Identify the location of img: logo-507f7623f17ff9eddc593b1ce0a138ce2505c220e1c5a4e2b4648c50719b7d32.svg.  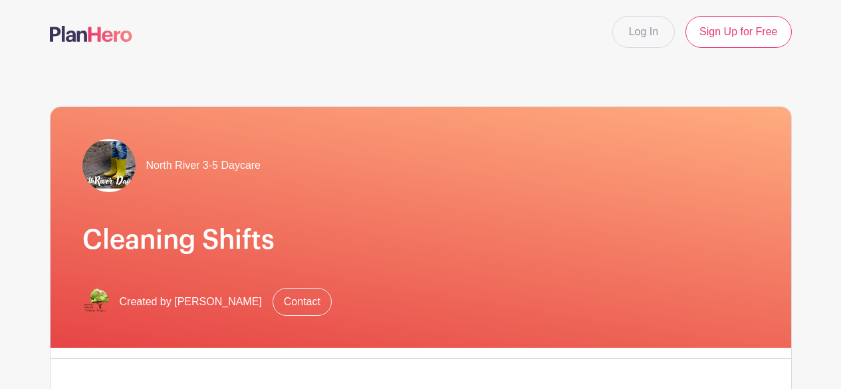
(91, 34).